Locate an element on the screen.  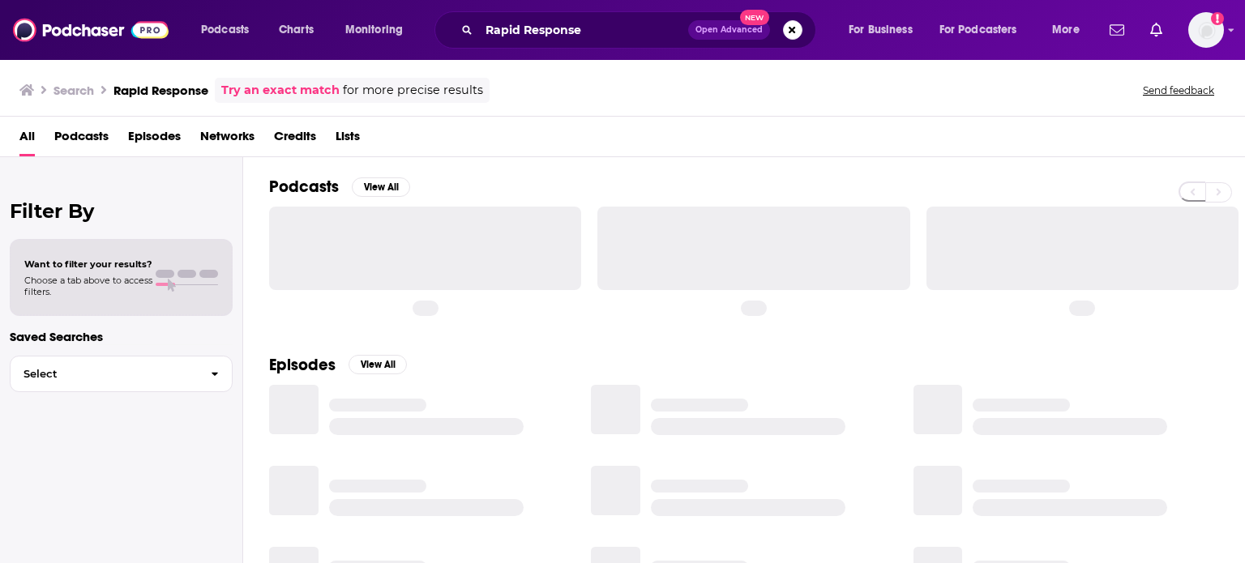
input: Search podcasts, credits, & more... is located at coordinates (584, 30).